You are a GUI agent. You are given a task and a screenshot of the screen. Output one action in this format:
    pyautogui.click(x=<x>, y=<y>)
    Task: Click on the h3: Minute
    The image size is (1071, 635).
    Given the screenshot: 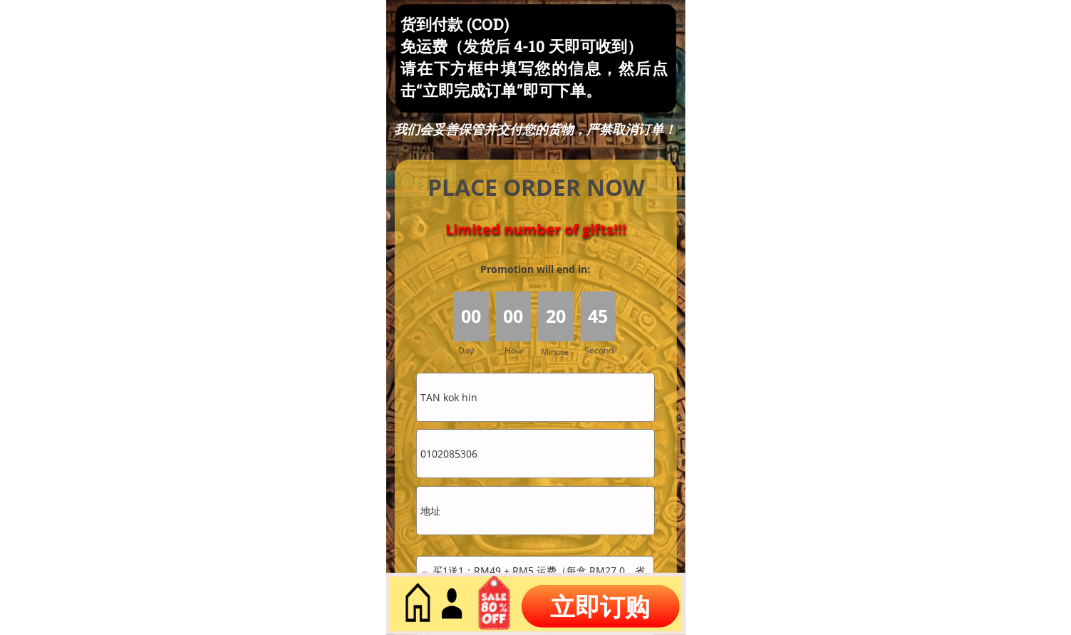 What is the action you would take?
    pyautogui.click(x=557, y=351)
    